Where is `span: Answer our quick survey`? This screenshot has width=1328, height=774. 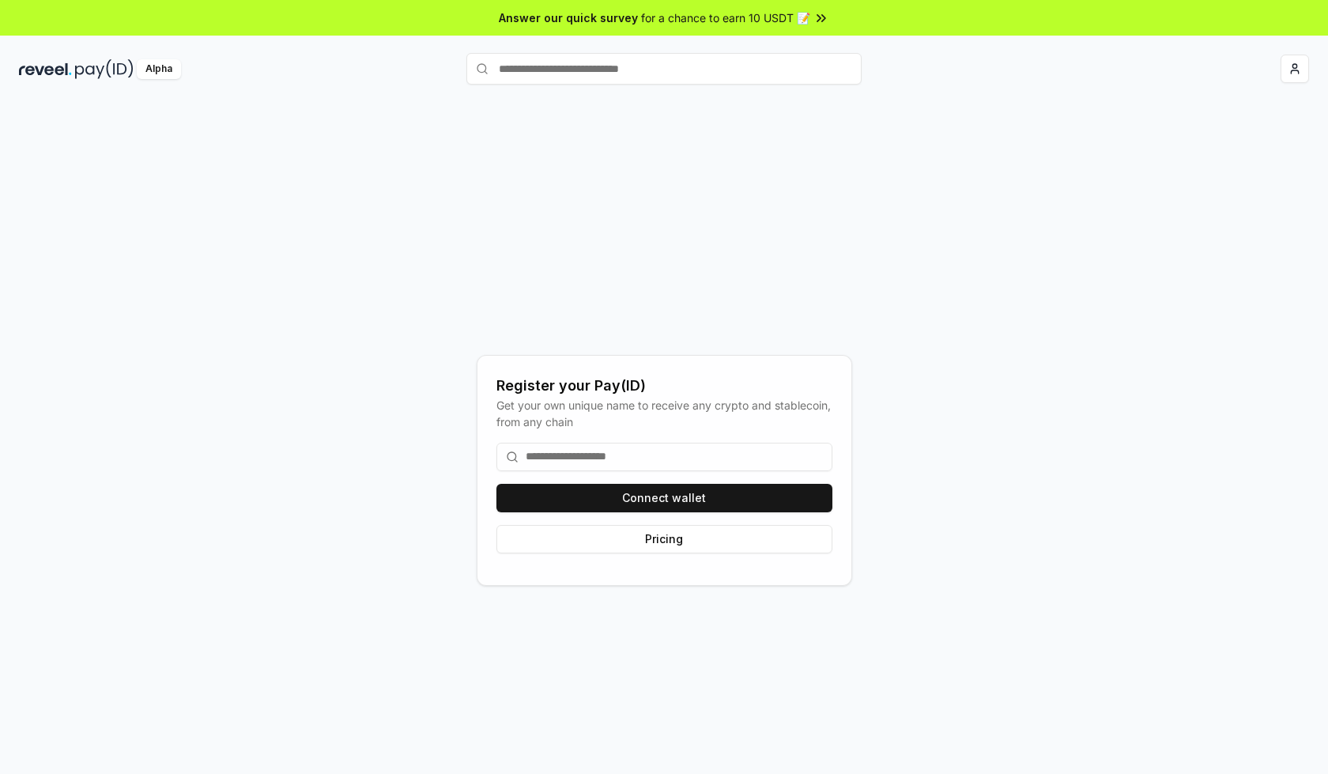
span: Answer our quick survey is located at coordinates (568, 17).